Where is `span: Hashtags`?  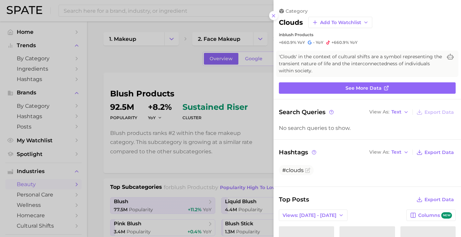
span: Hashtags is located at coordinates (298, 152).